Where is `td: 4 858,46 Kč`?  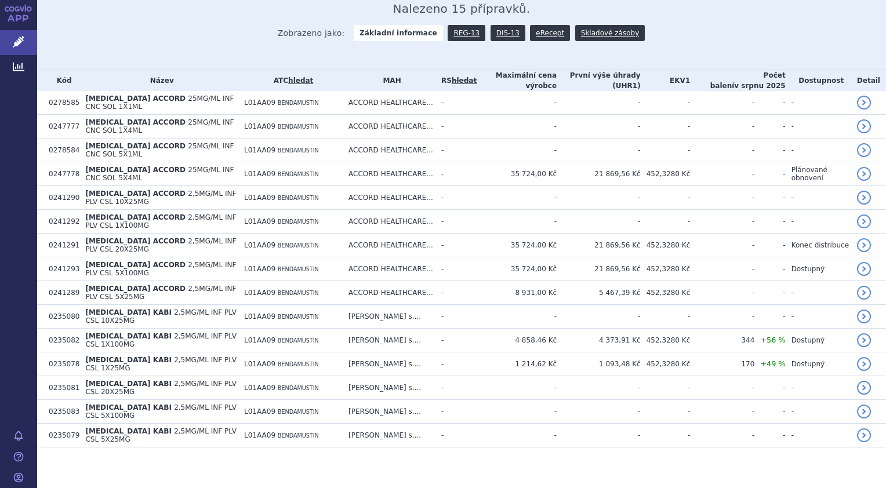
td: 4 858,46 Kč is located at coordinates (516, 340).